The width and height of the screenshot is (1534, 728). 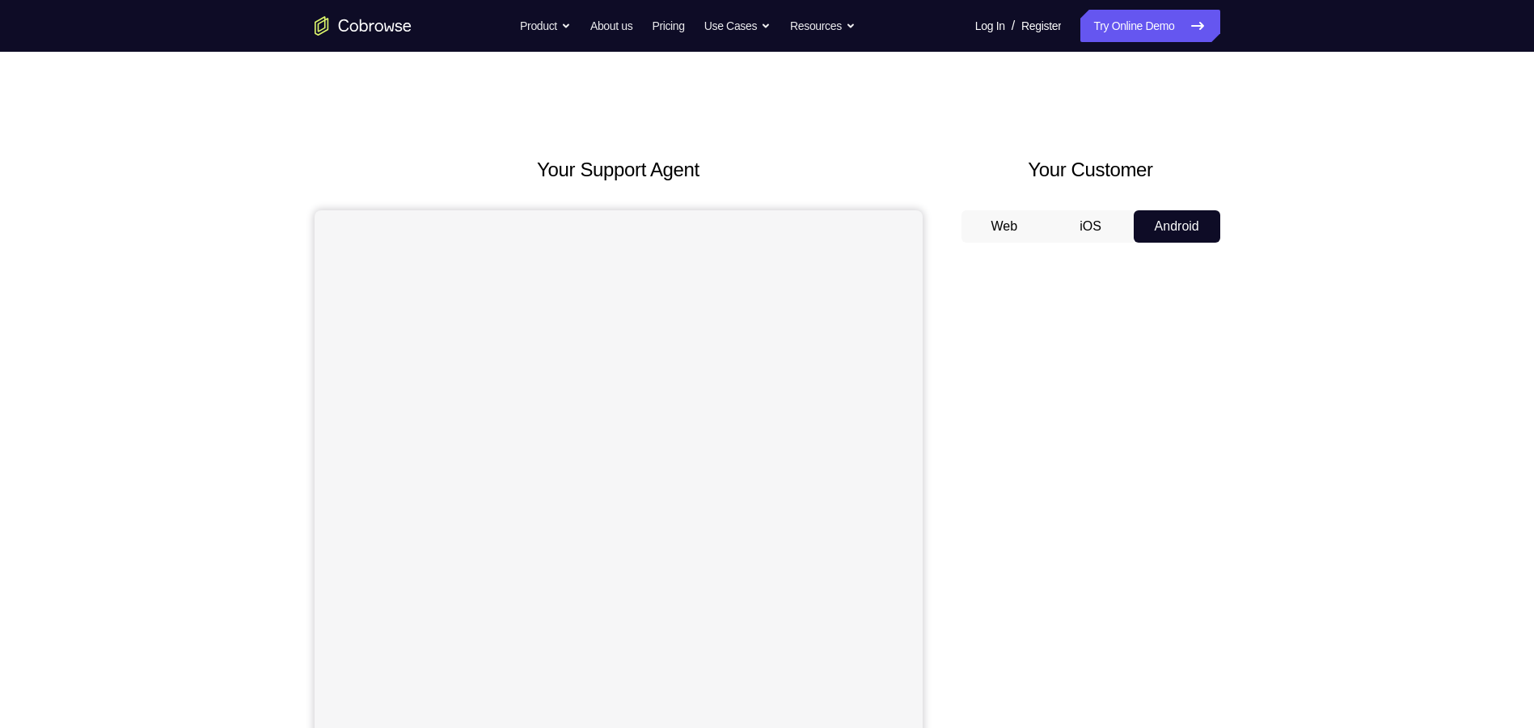 What do you see at coordinates (363, 26) in the screenshot?
I see `a: Go to the home page` at bounding box center [363, 26].